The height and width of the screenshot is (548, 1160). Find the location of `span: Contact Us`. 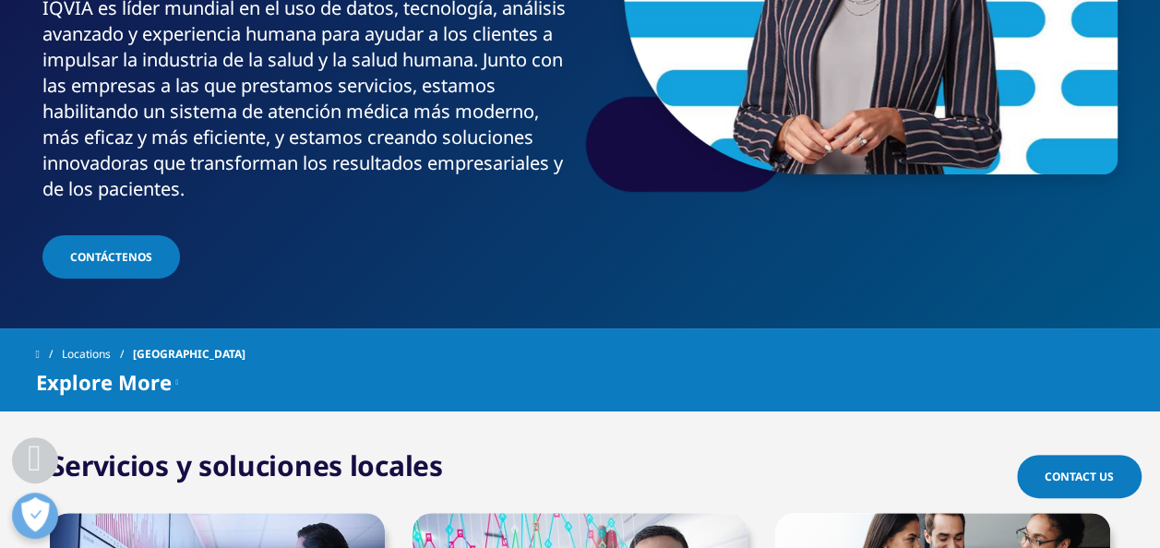

span: Contact Us is located at coordinates (1079, 476).